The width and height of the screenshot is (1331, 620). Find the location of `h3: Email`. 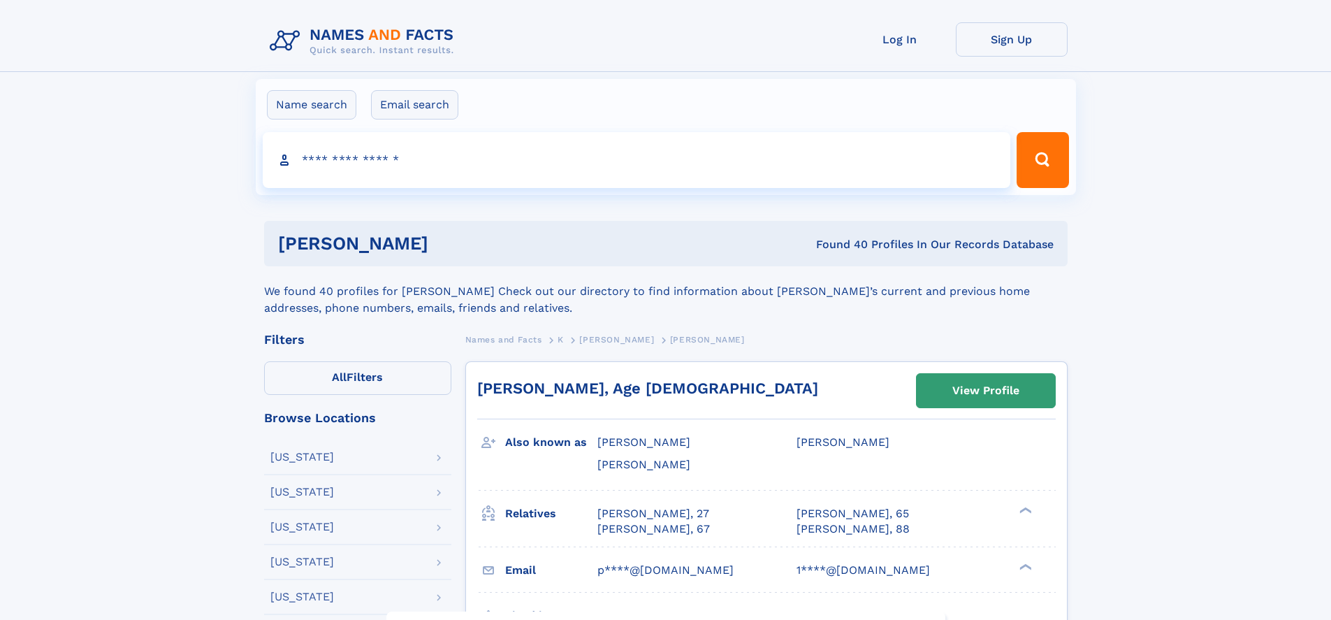

h3: Email is located at coordinates (551, 570).